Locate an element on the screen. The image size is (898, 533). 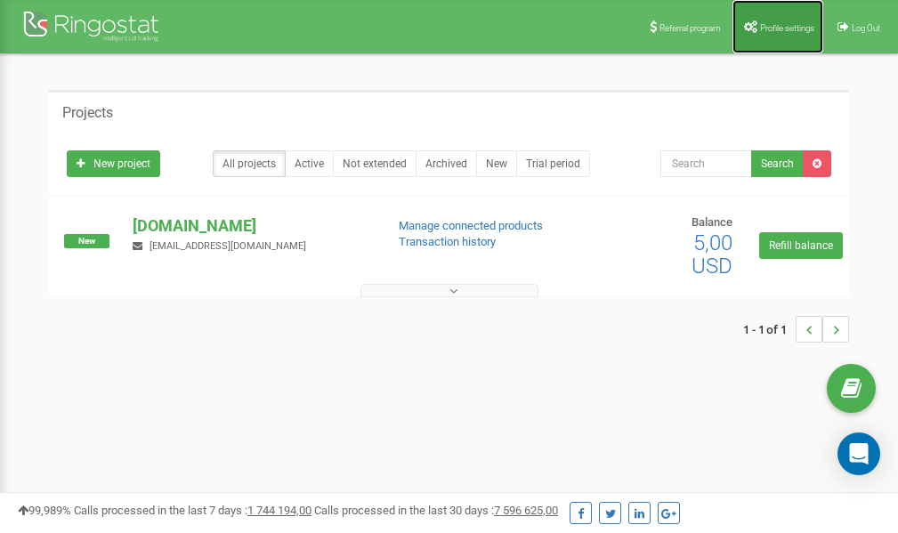
span: Log Out is located at coordinates (866, 28).